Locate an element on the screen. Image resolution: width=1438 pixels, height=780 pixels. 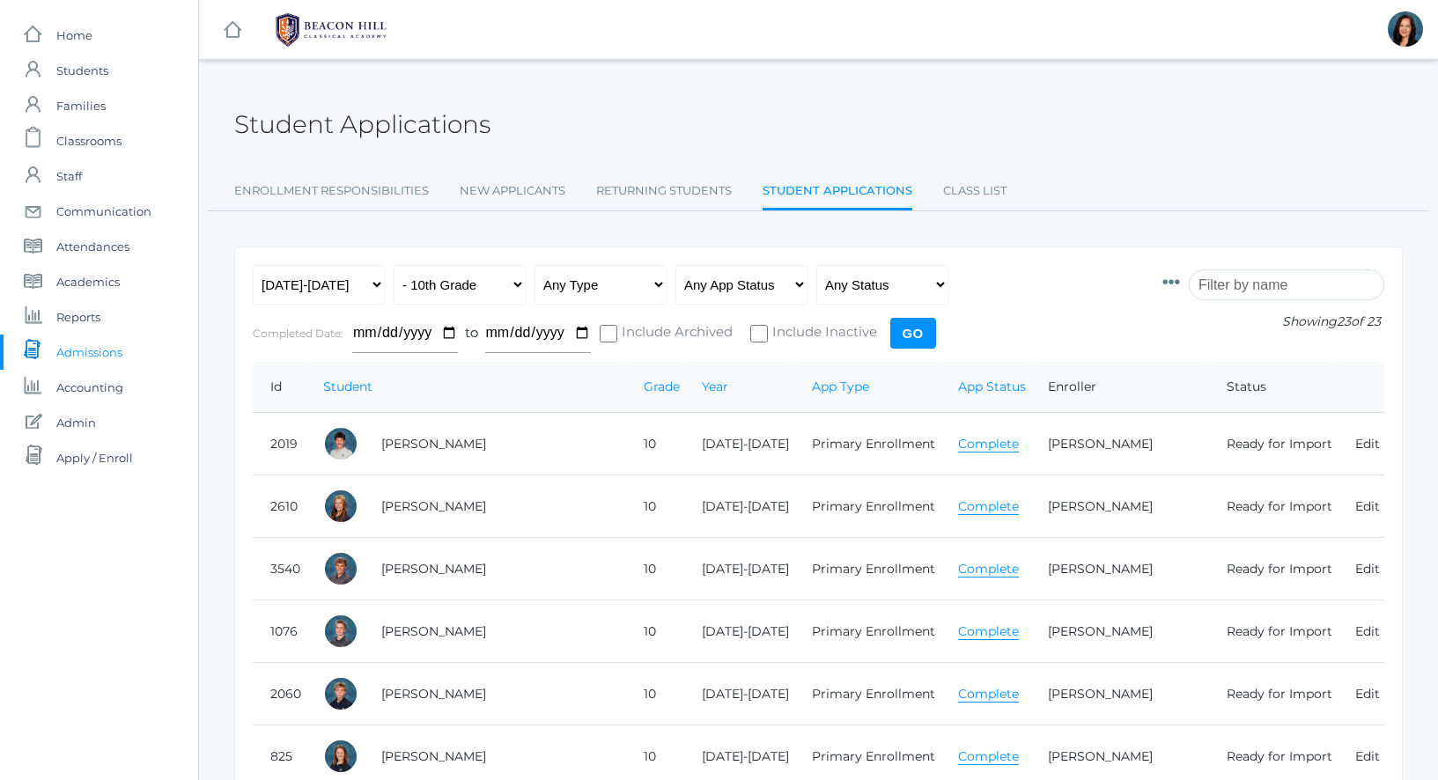
a: Class List is located at coordinates (975, 191).